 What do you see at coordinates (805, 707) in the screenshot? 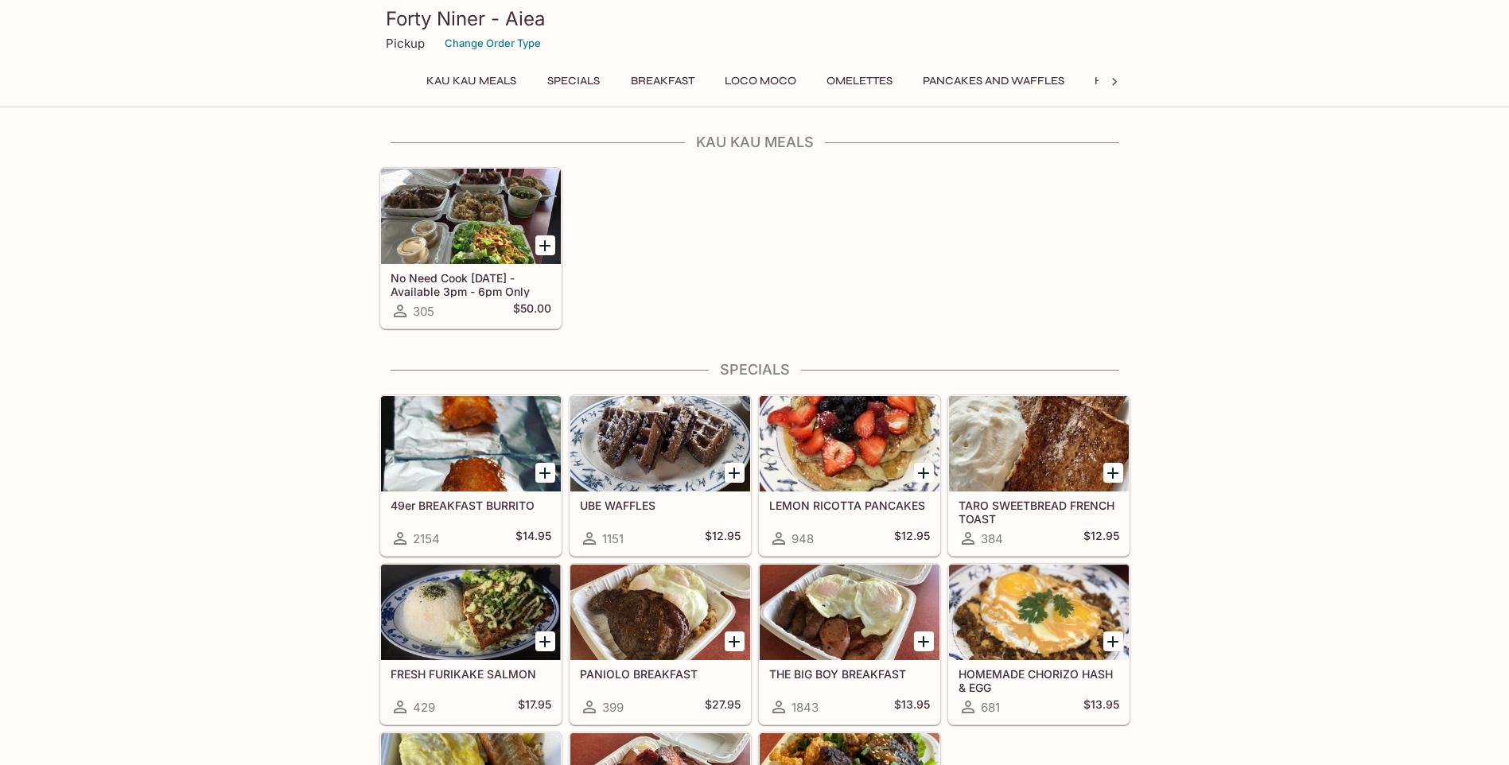
I see `span: 1843` at bounding box center [805, 707].